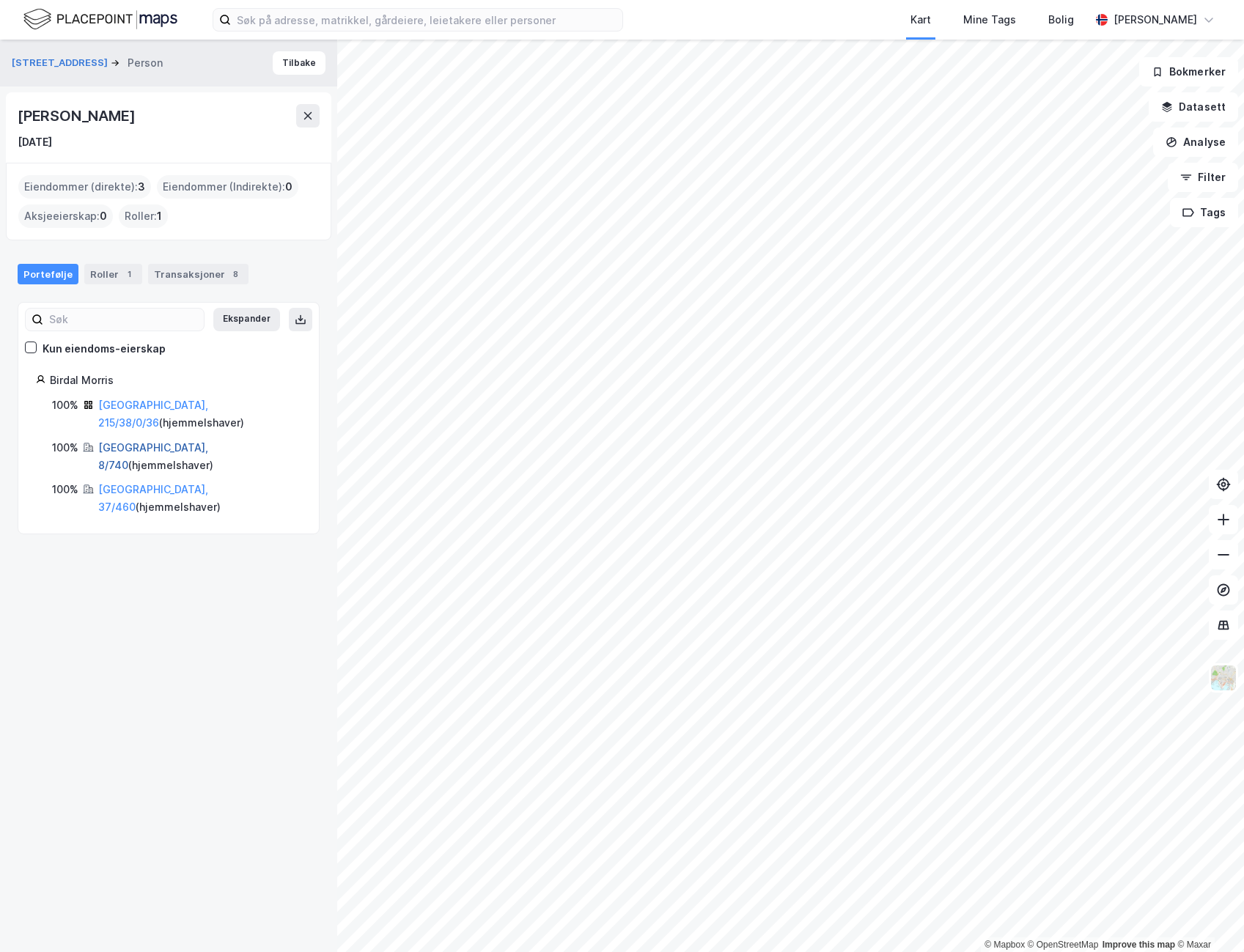 This screenshot has width=1244, height=952. Describe the element at coordinates (1138, 944) in the screenshot. I see `a: Improve this map` at that location.